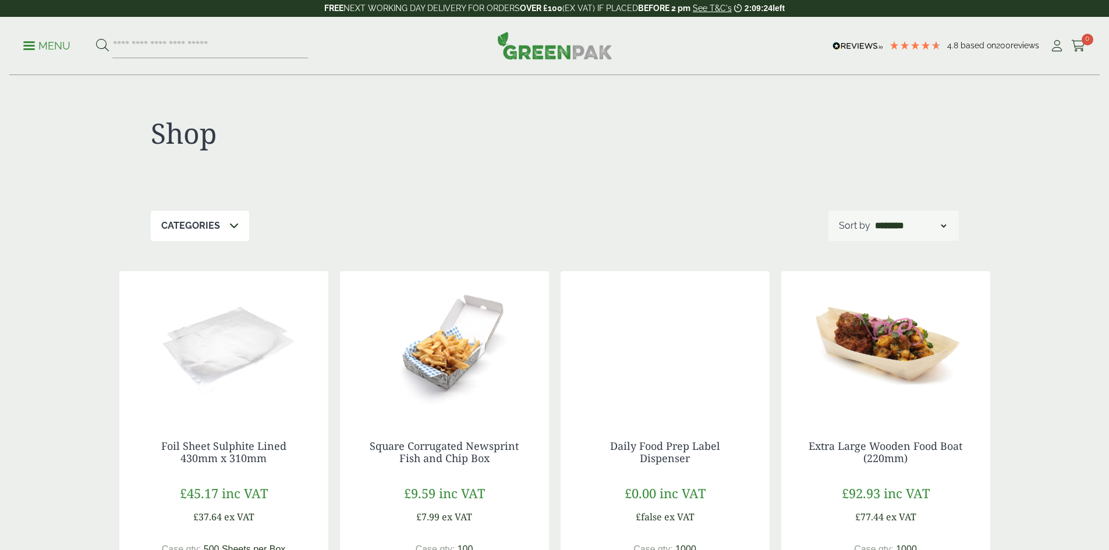 The height and width of the screenshot is (550, 1109). I want to click on span: £9.59, so click(420, 493).